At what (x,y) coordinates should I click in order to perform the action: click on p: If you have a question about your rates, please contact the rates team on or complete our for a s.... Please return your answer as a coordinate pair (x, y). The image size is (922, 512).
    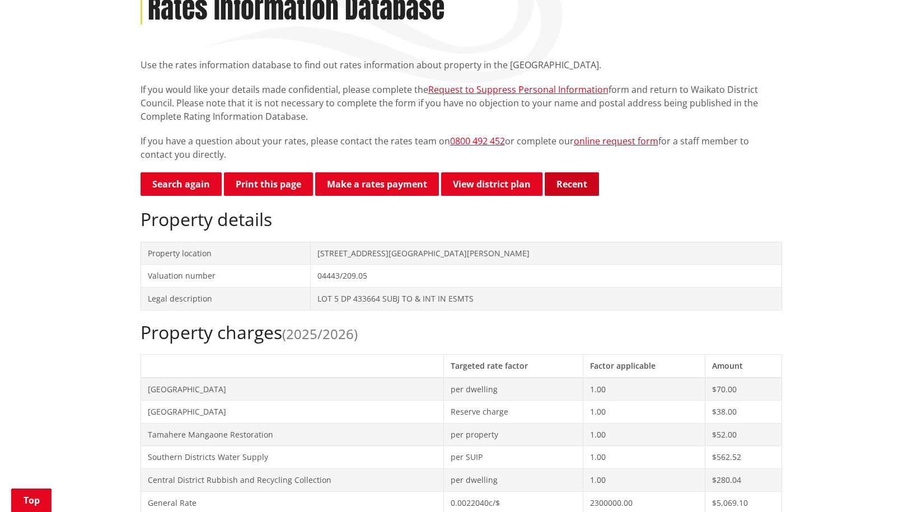
    Looking at the image, I should click on (461, 148).